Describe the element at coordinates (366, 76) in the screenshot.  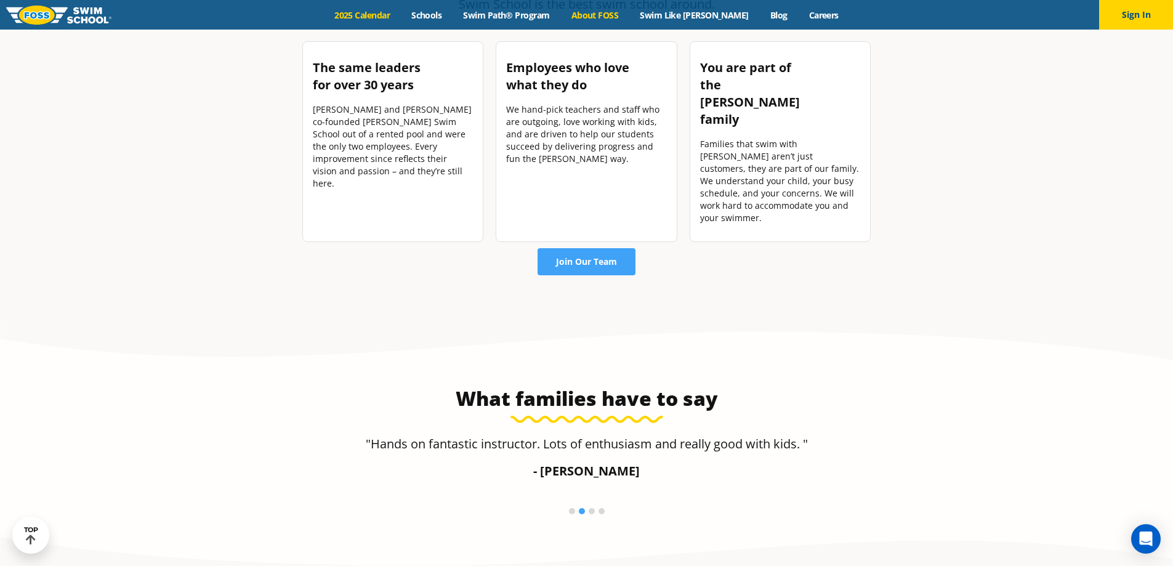
I see `b: The same leaders for over 30 years` at that location.